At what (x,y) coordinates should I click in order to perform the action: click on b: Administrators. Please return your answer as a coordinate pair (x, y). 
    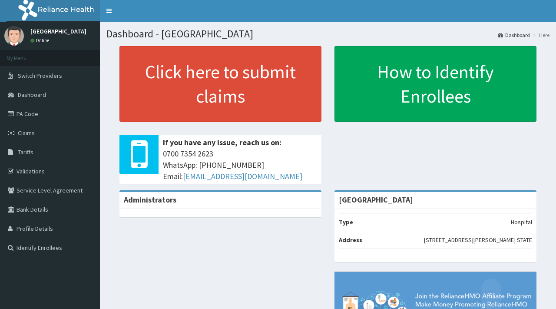
    Looking at the image, I should click on (150, 199).